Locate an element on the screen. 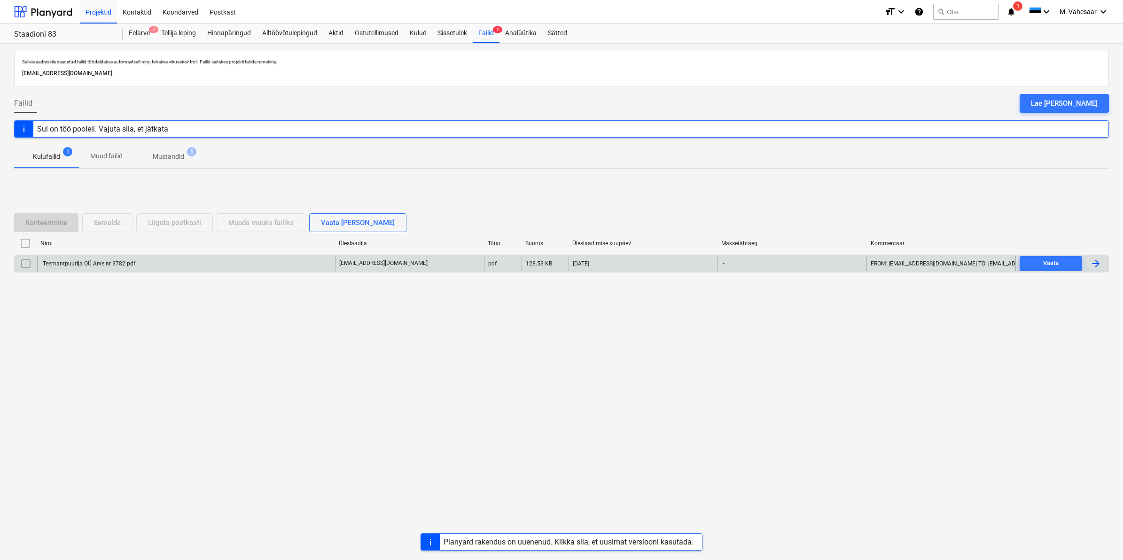 This screenshot has height=560, width=1123. a: Sätted is located at coordinates (557, 33).